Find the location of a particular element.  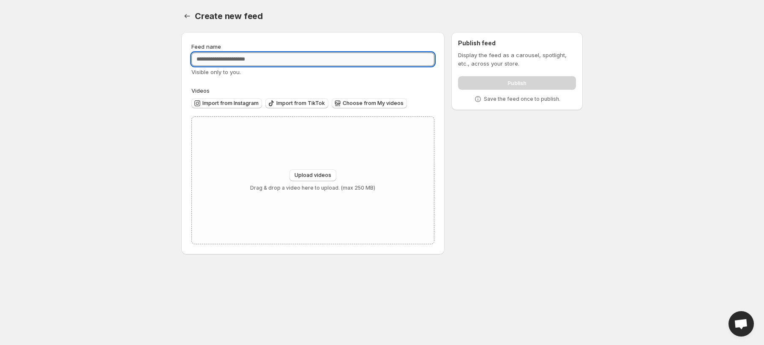

span: Import from TikTok is located at coordinates (301, 103).